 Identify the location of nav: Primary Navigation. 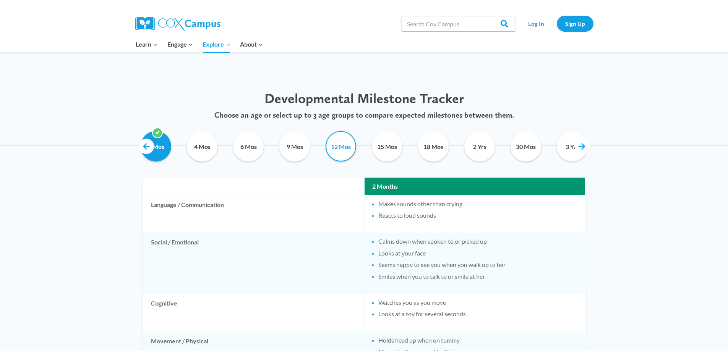
(199, 44).